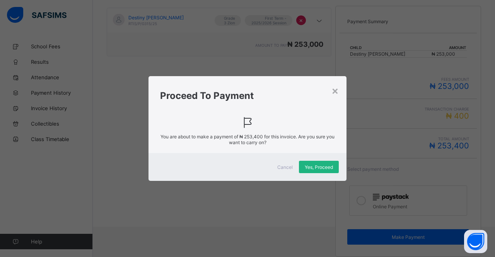  Describe the element at coordinates (247, 140) in the screenshot. I see `span: You are about to make a payment of for this invoice. Are you sure you want to carry on?` at that location.